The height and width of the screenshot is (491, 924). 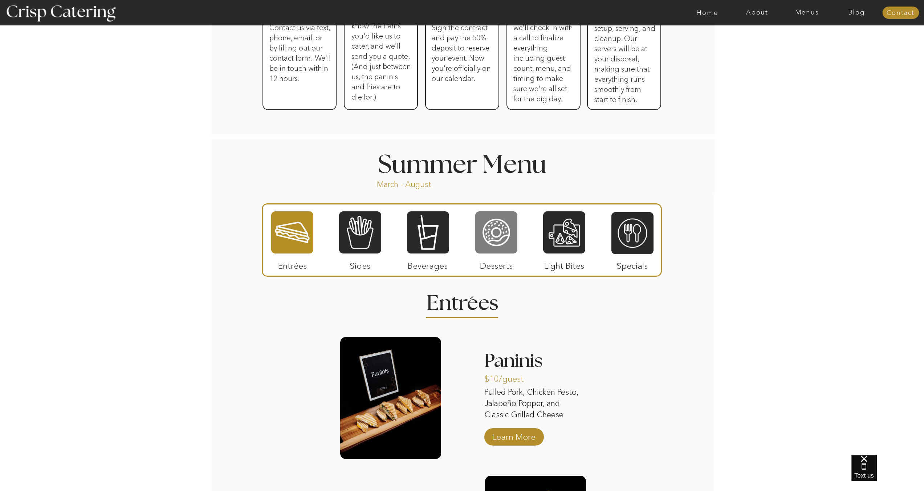 I want to click on nav: Blog, so click(x=856, y=13).